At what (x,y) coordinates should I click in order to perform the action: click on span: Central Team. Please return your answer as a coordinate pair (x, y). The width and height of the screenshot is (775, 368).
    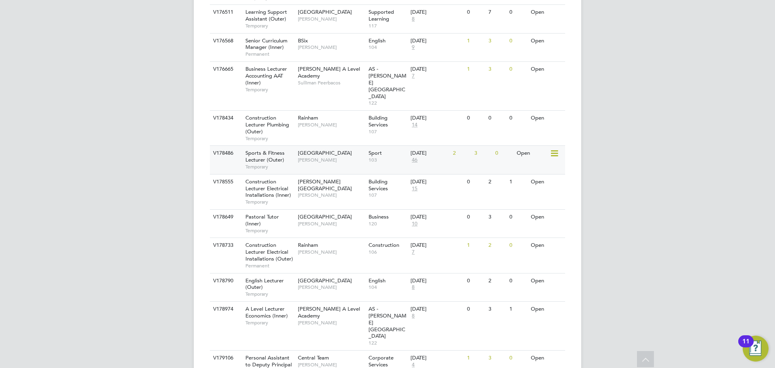
    Looking at the image, I should click on (313, 357).